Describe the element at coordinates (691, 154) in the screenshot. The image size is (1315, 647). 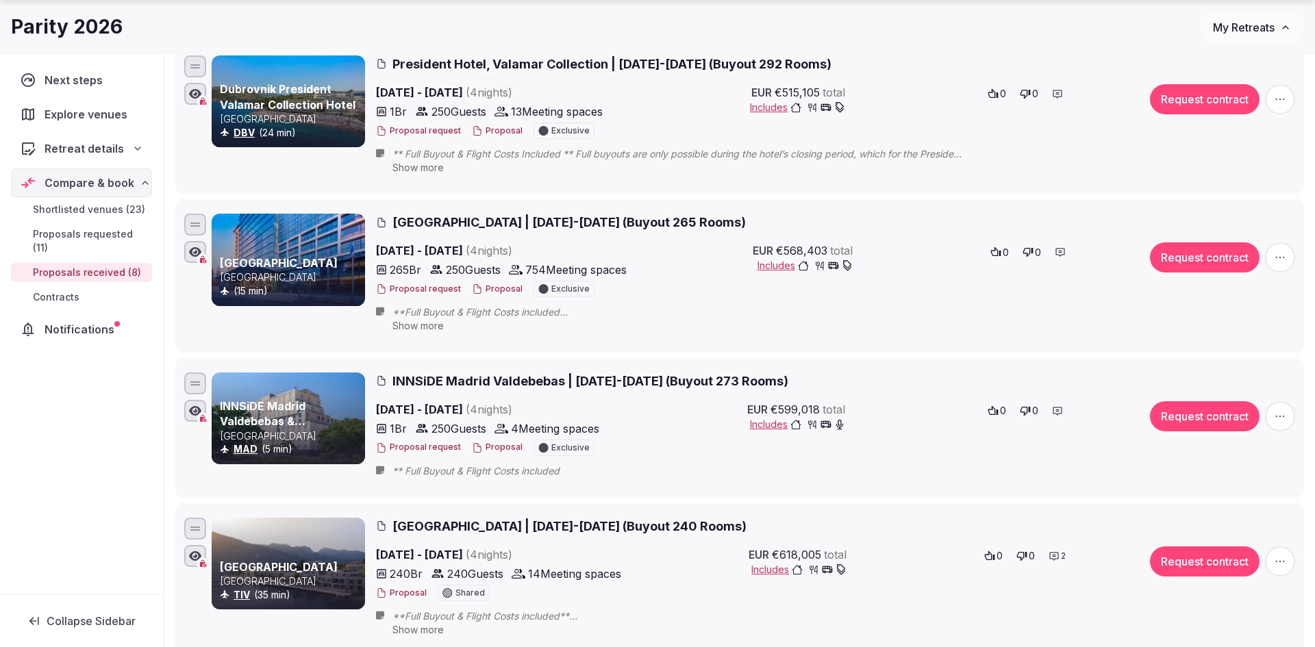
I see `span: ** Full Buyout & Flight Costs Included ** Full buyouts are only possible during the hotel’s closi...` at that location.